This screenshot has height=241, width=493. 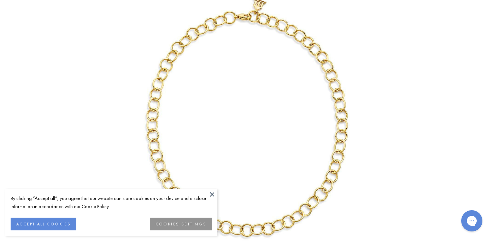 I want to click on button: ACCEPT ALL COOKIES, so click(x=43, y=224).